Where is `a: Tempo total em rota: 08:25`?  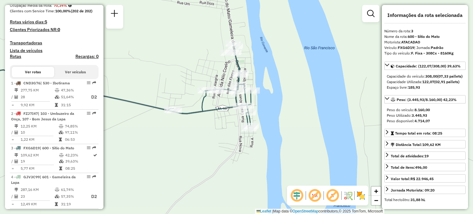
a: Tempo total em rota: 08:25 is located at coordinates (425, 133).